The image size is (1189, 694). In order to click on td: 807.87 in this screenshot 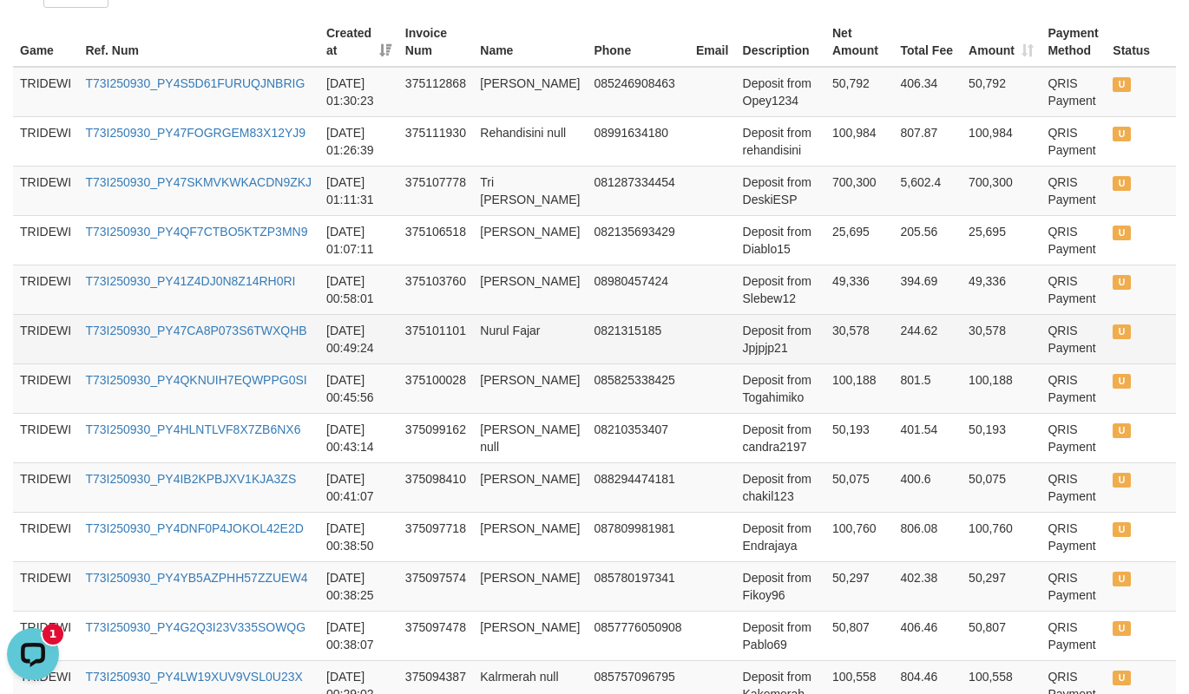, I will do `click(928, 141)`.